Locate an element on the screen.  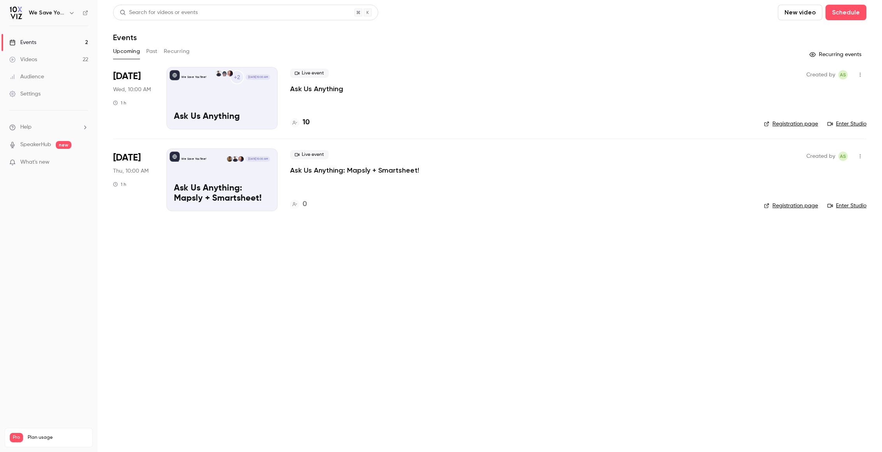
button: New video is located at coordinates (800, 12).